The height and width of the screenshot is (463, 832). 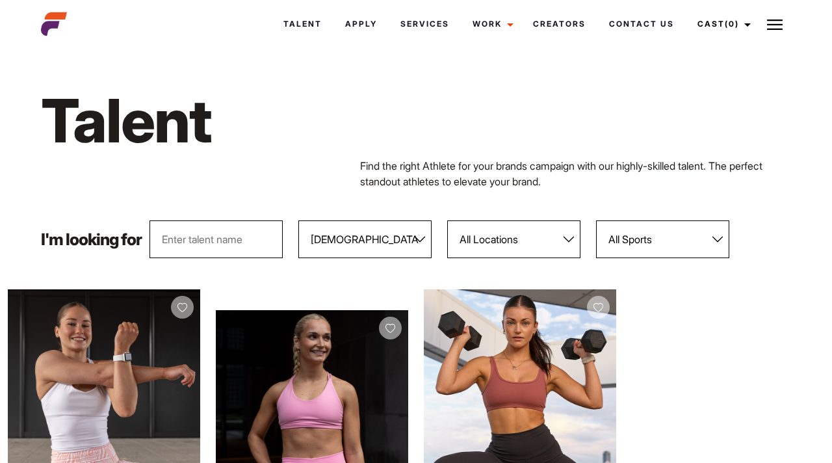 What do you see at coordinates (490, 24) in the screenshot?
I see `a: Work` at bounding box center [490, 24].